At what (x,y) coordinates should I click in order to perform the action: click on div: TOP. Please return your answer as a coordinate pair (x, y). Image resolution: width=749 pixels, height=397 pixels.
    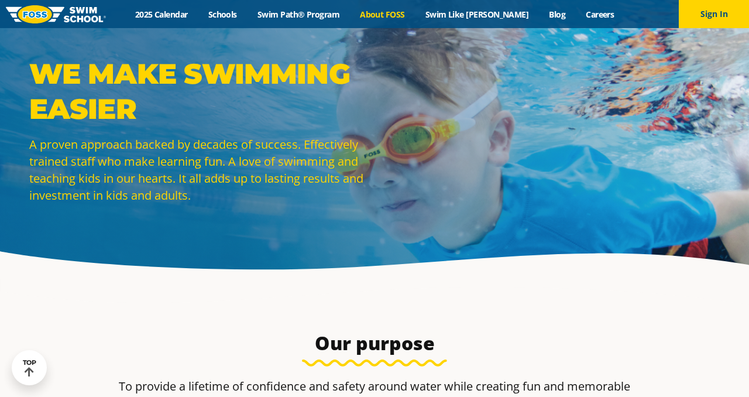
    Looking at the image, I should click on (29, 368).